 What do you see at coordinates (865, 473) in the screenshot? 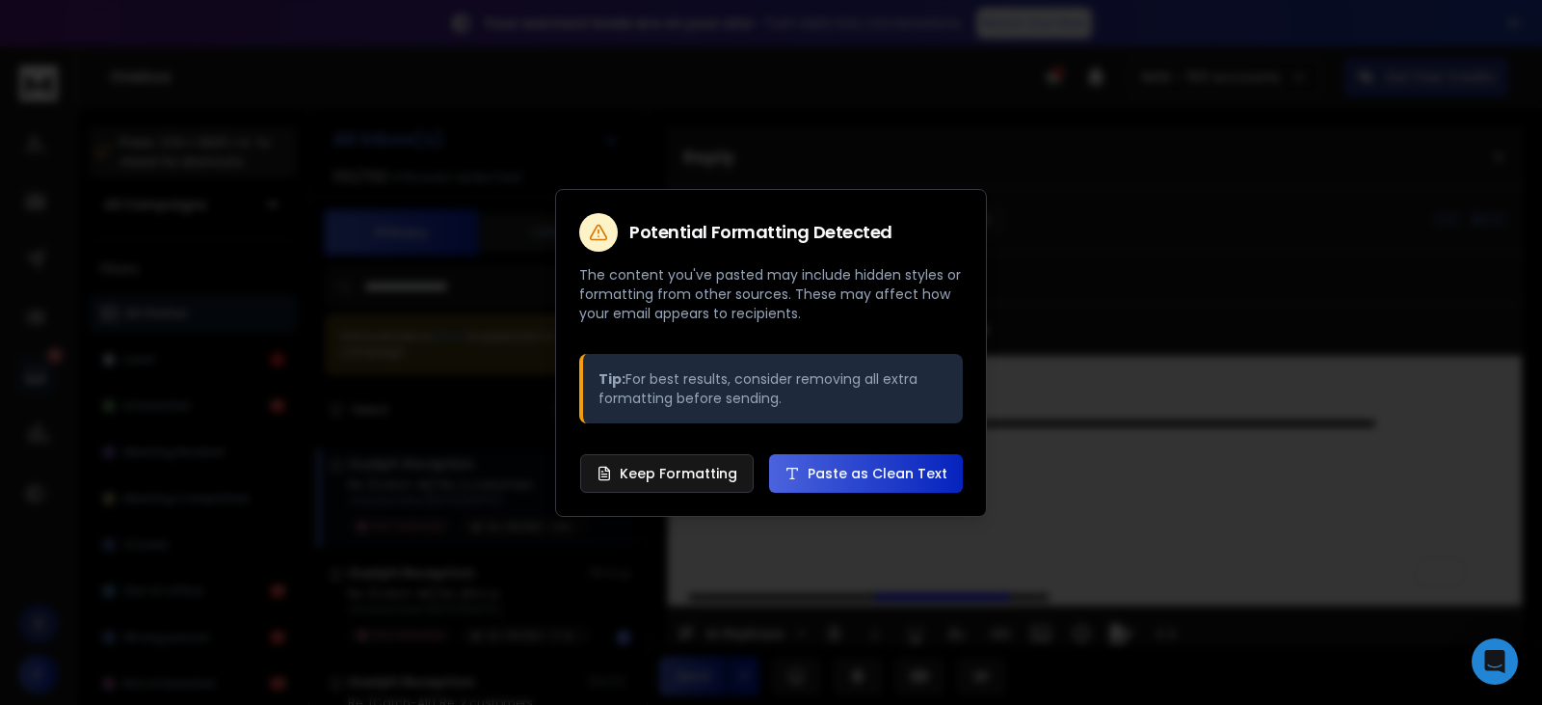
I see `button: Paste as Clean Text` at bounding box center [865, 473].